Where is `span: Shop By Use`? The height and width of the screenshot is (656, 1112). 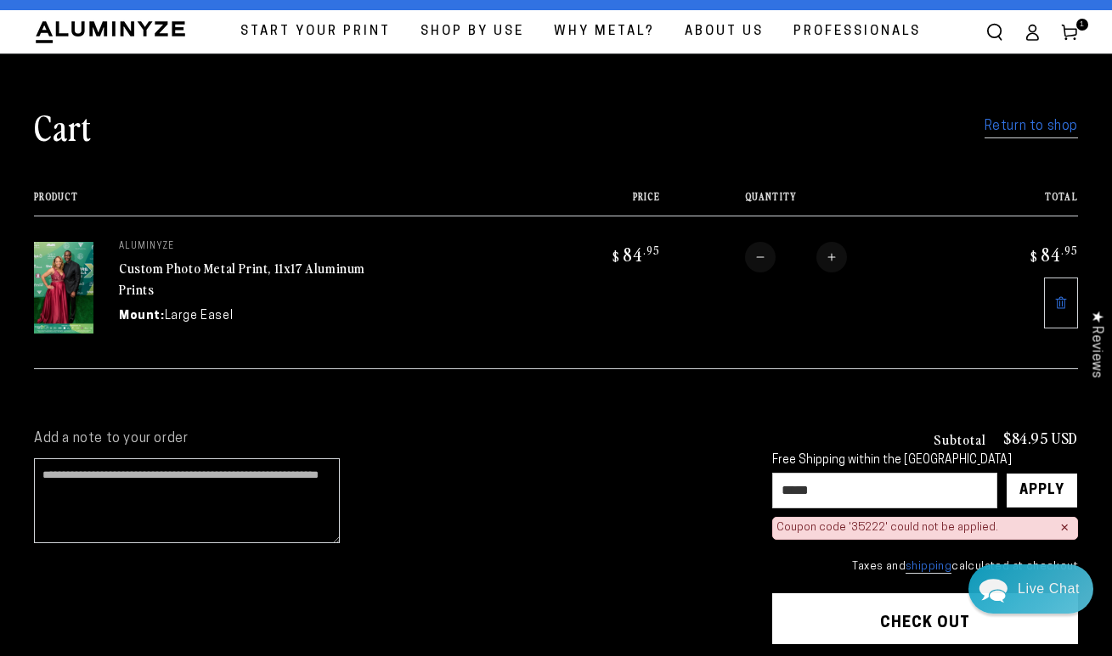
span: Shop By Use is located at coordinates (472, 31).